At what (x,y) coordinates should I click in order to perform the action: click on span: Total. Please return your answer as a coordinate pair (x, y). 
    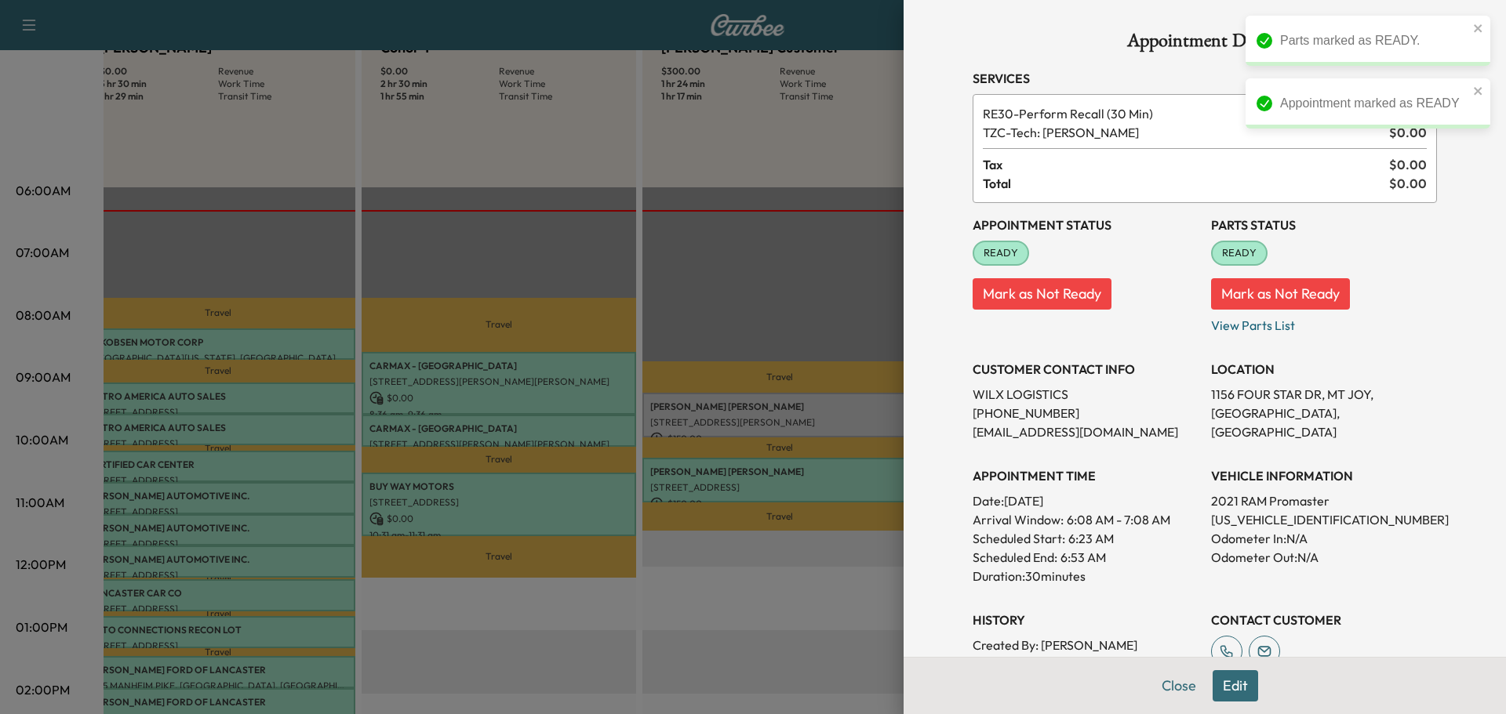
    Looking at the image, I should click on (1186, 183).